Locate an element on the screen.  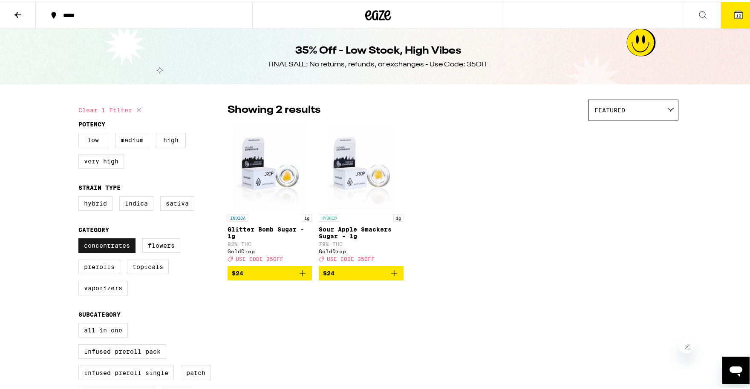
p: 82% THC is located at coordinates (270, 242).